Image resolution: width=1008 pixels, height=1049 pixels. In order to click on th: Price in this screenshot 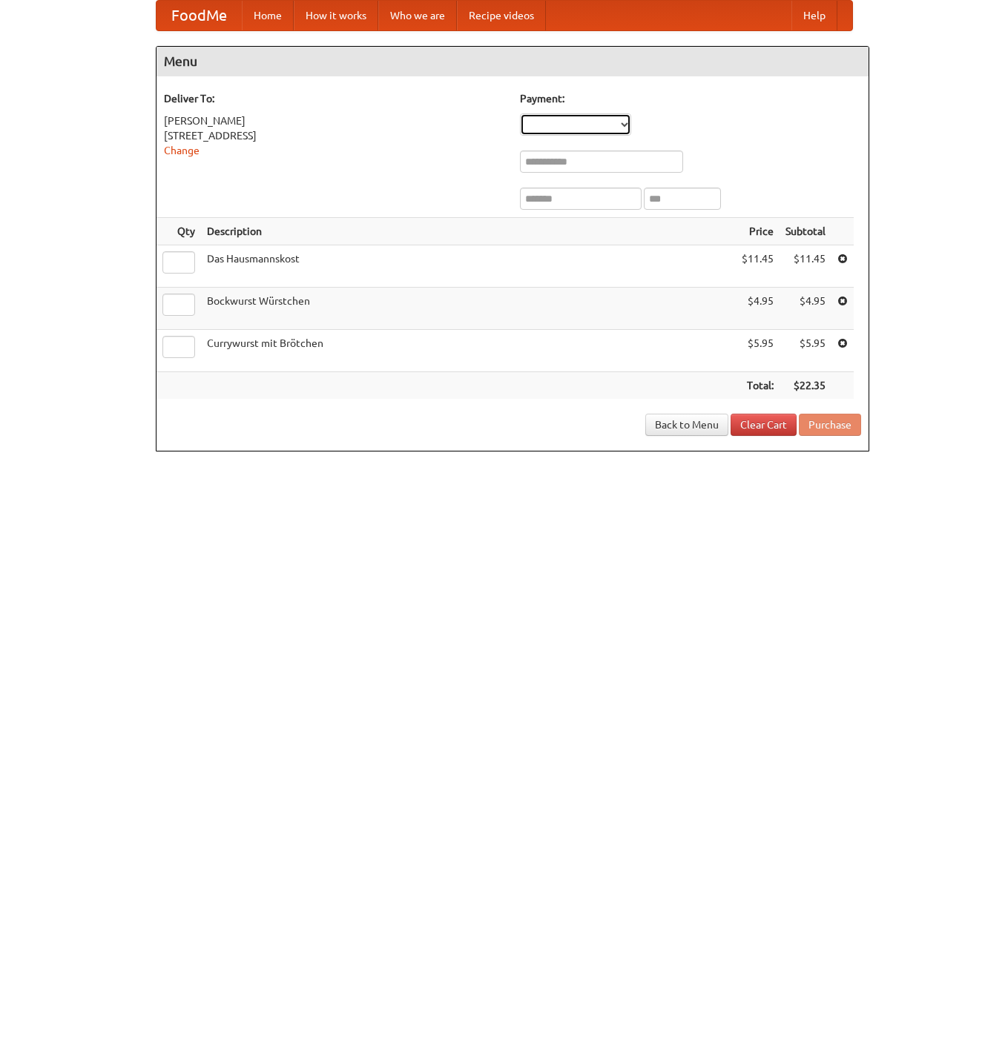, I will do `click(757, 231)`.